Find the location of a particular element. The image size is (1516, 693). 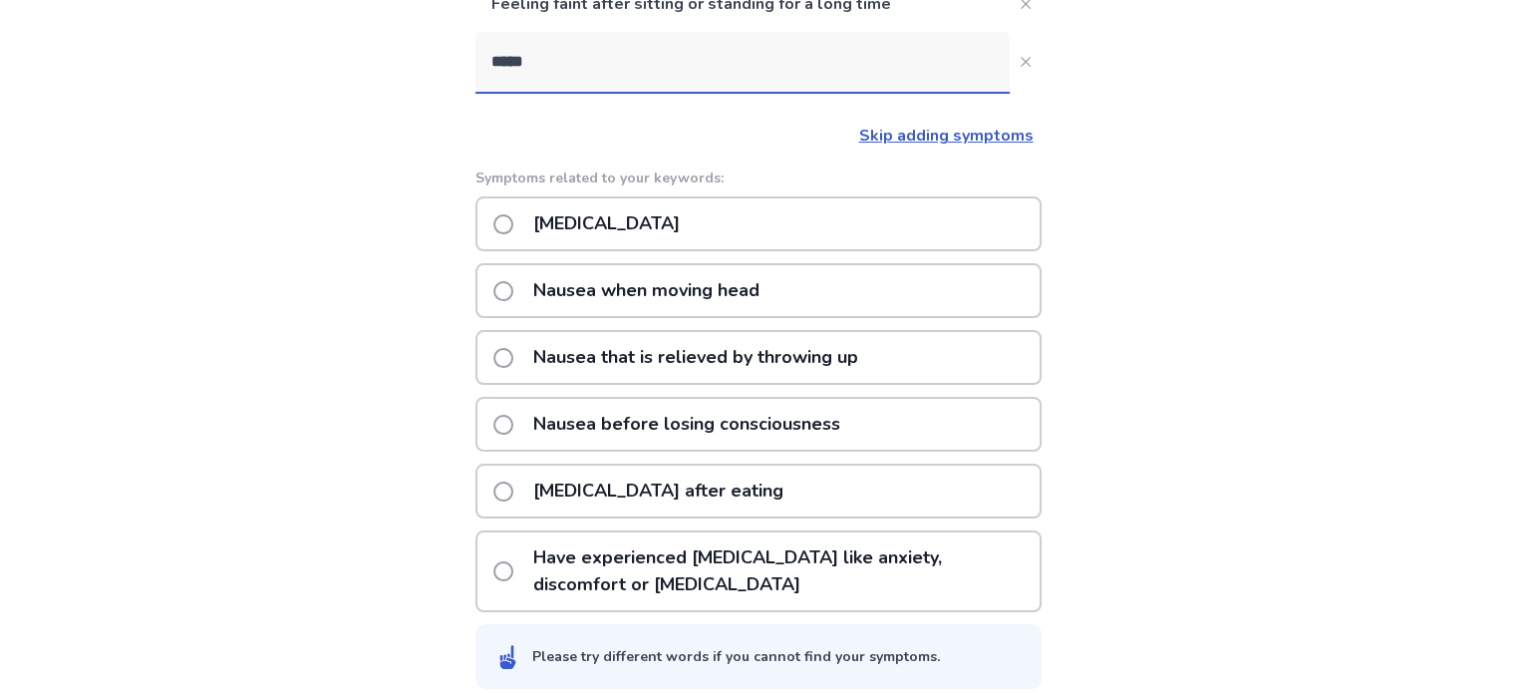

a: Skip adding symptoms is located at coordinates (946, 136).